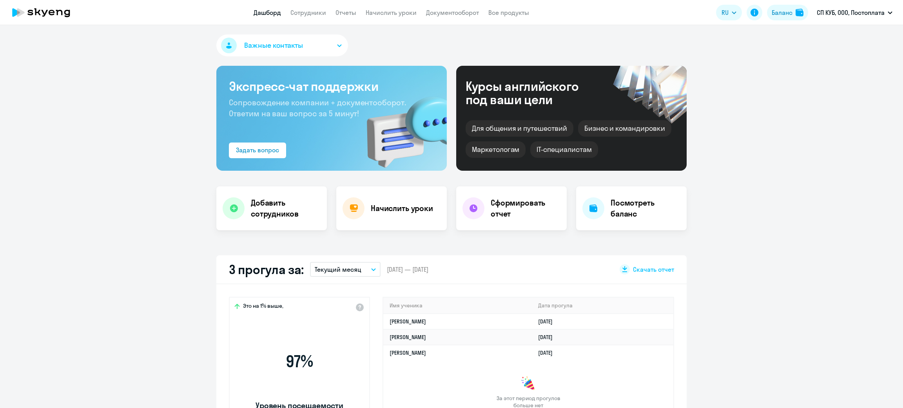  Describe the element at coordinates (564, 150) in the screenshot. I see `div: IT-специалистам` at that location.